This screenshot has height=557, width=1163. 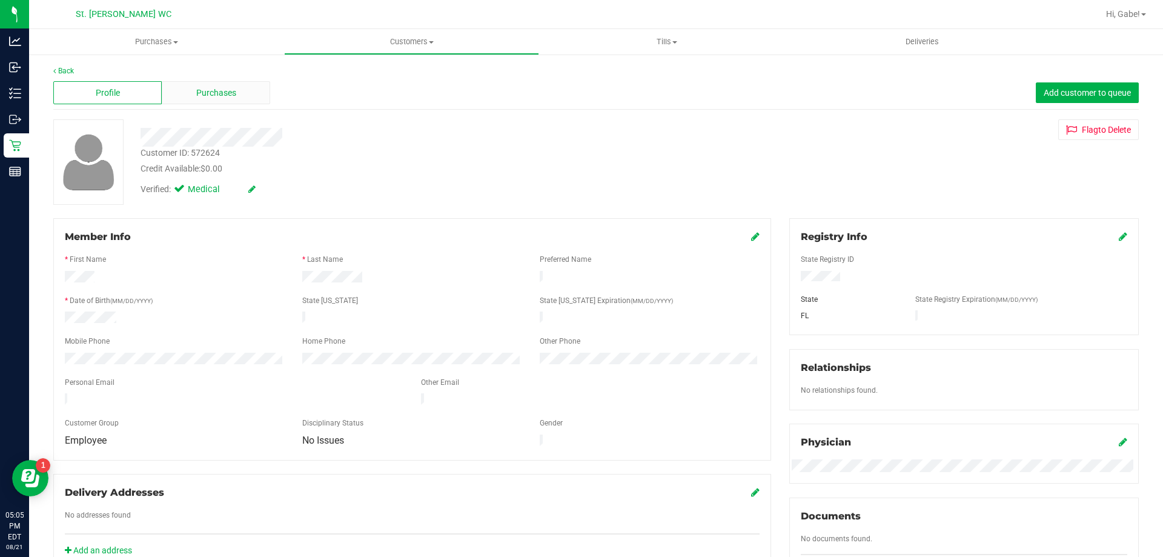 What do you see at coordinates (839, 390) in the screenshot?
I see `label: No relationships found.` at bounding box center [839, 390].